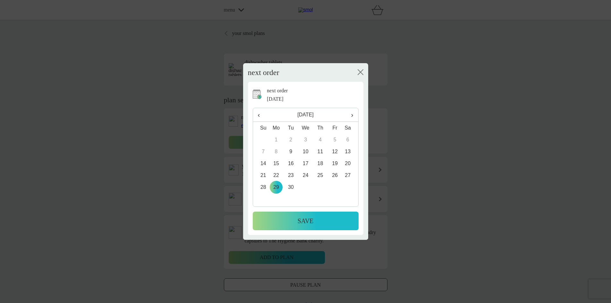  Describe the element at coordinates (291, 128) in the screenshot. I see `th: Tu` at that location.